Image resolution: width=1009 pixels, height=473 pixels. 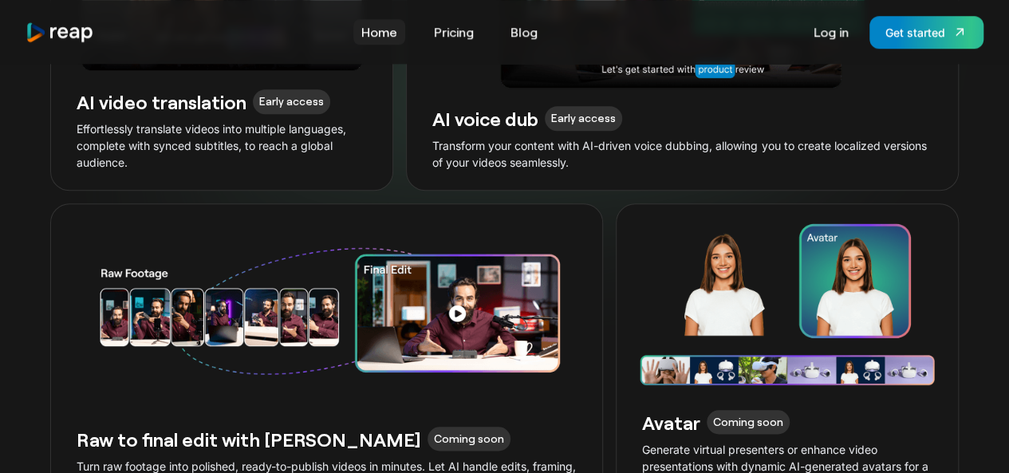 I want to click on img: AI Avatar, so click(x=787, y=309).